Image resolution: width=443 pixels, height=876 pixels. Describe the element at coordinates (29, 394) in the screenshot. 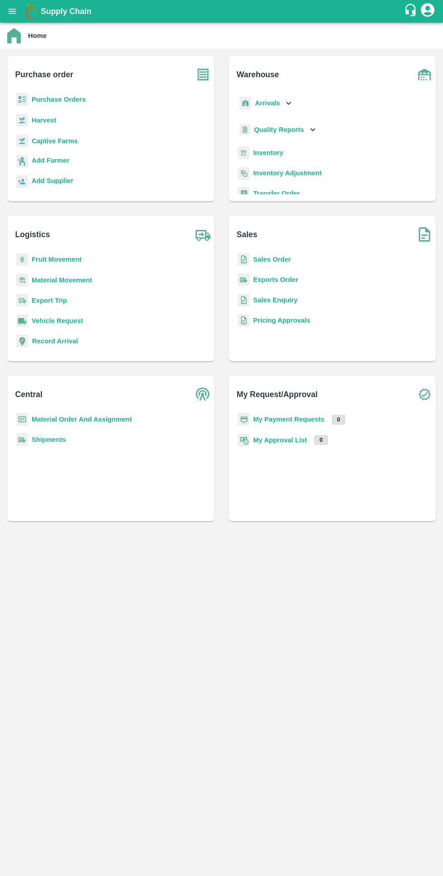

I see `b: Central` at that location.